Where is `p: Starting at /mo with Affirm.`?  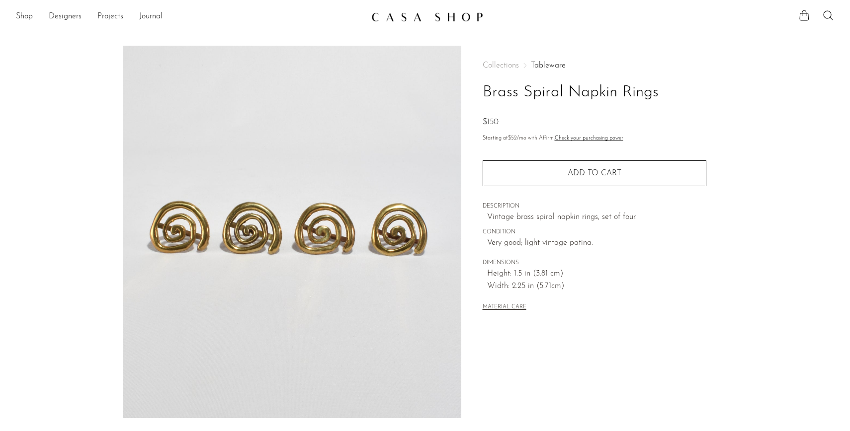 p: Starting at /mo with Affirm. is located at coordinates (594, 139).